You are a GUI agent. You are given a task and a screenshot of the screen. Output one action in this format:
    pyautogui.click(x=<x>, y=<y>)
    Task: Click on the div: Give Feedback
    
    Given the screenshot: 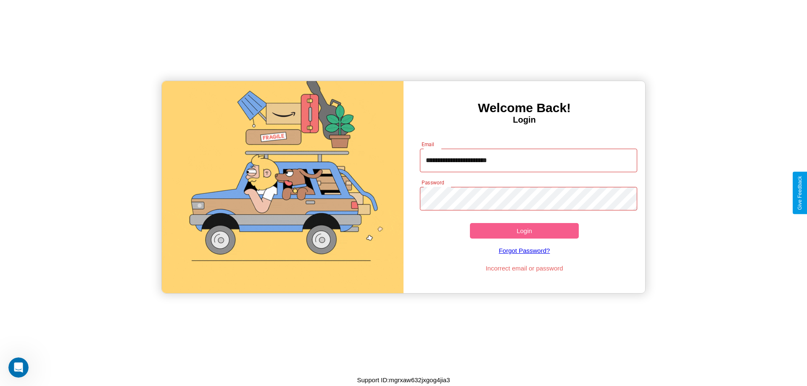 What is the action you would take?
    pyautogui.click(x=799, y=193)
    